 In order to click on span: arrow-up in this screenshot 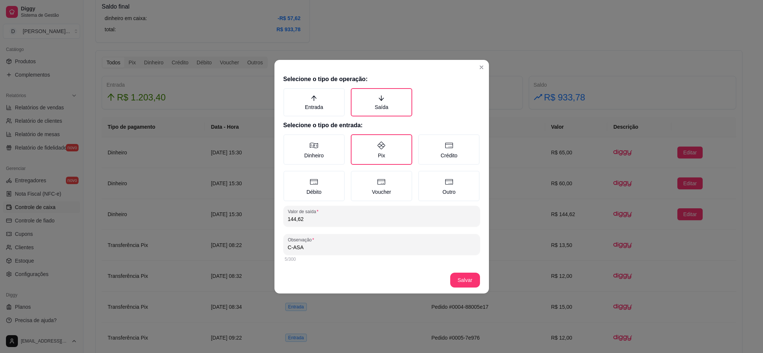, I will do `click(314, 98)`.